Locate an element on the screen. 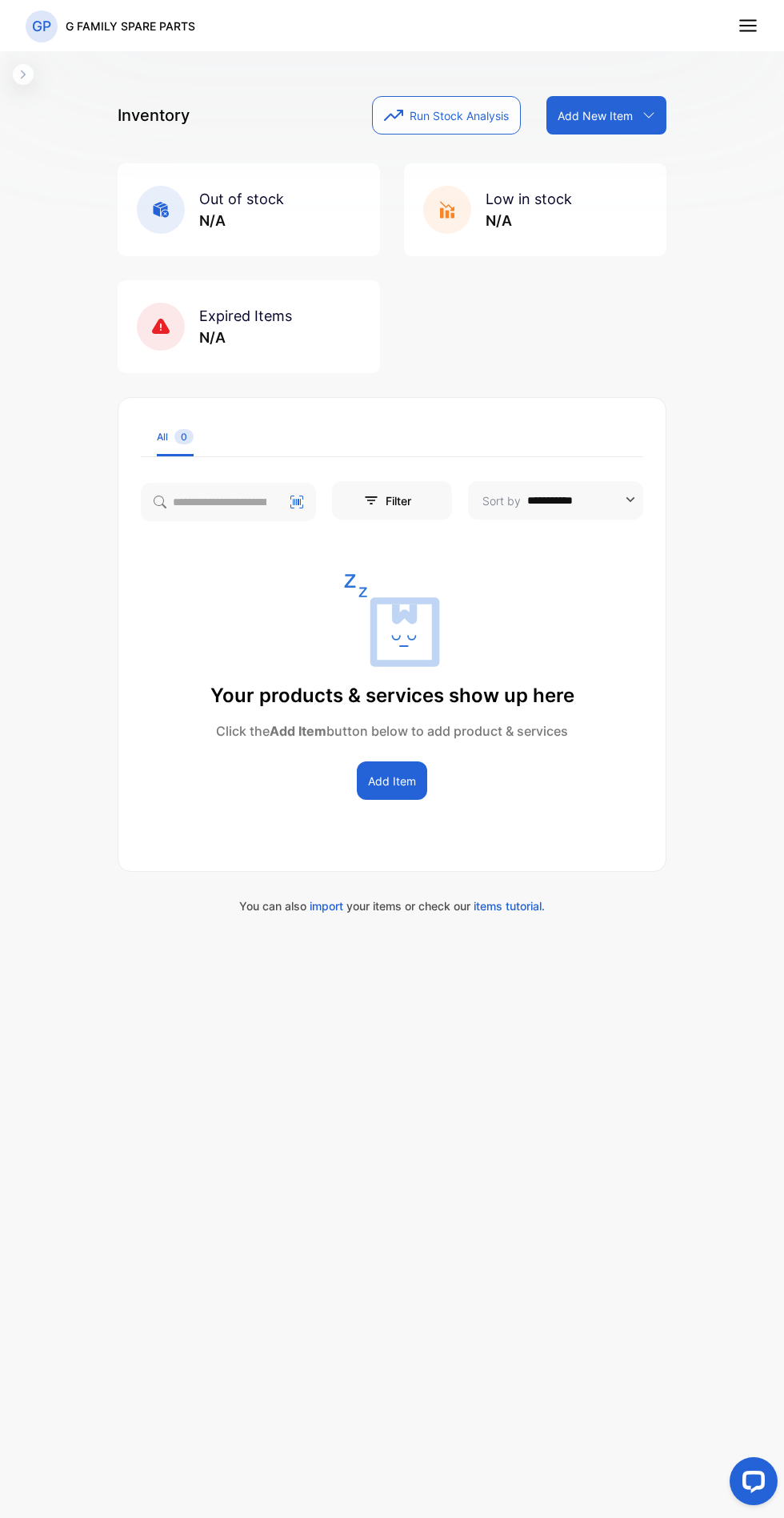 Image resolution: width=784 pixels, height=1518 pixels. span: Expired Items is located at coordinates (246, 316).